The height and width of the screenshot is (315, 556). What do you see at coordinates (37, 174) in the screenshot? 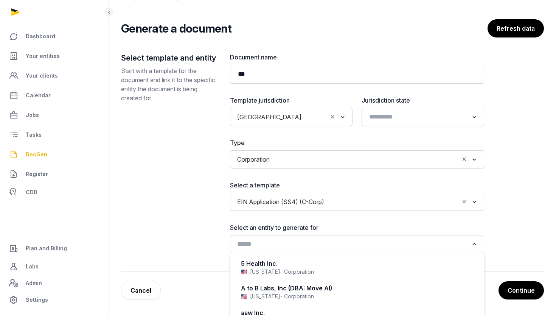
I see `span: Register` at bounding box center [37, 174].